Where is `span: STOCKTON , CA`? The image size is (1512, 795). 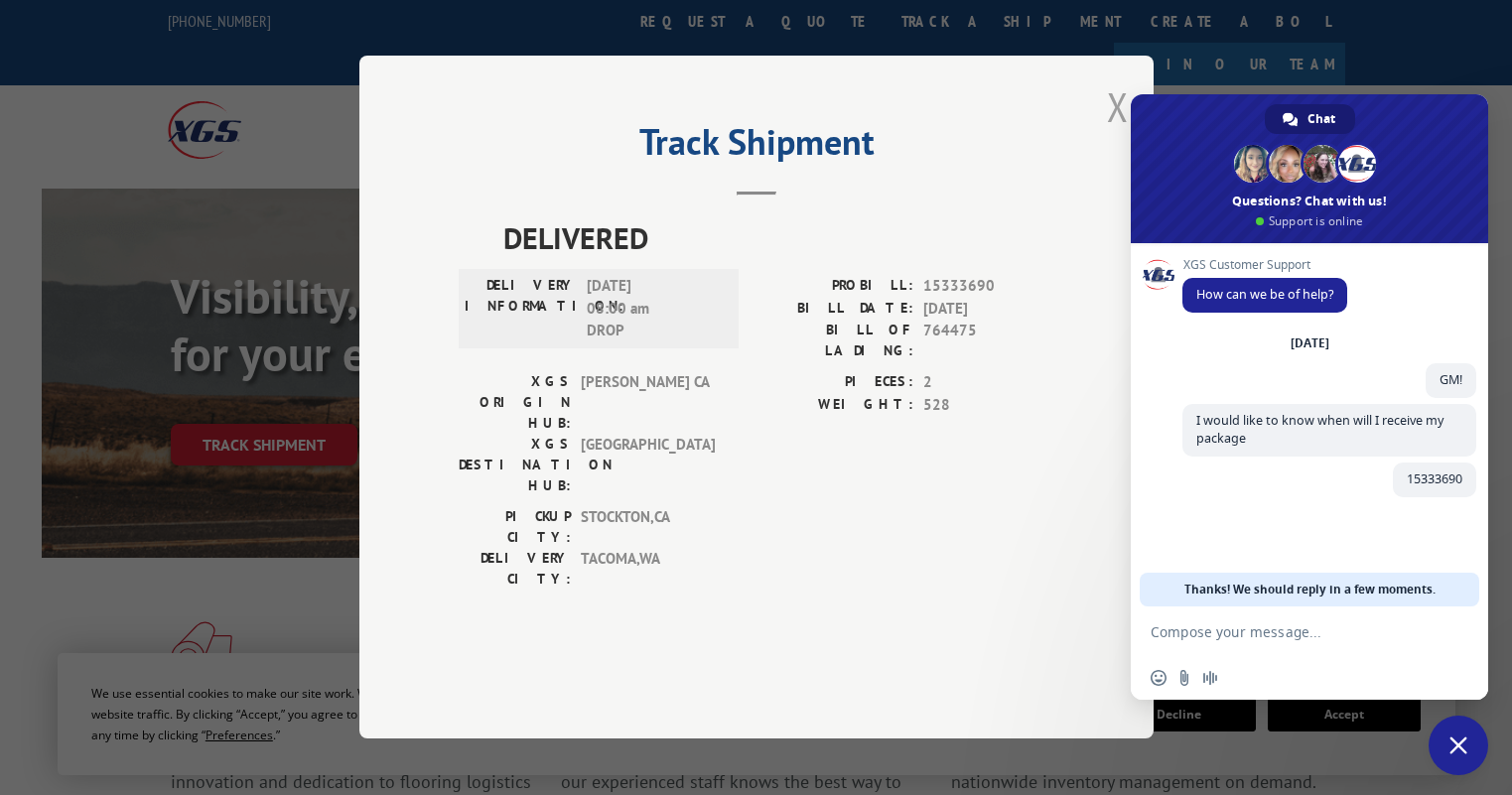 span: STOCKTON , CA is located at coordinates (648, 528).